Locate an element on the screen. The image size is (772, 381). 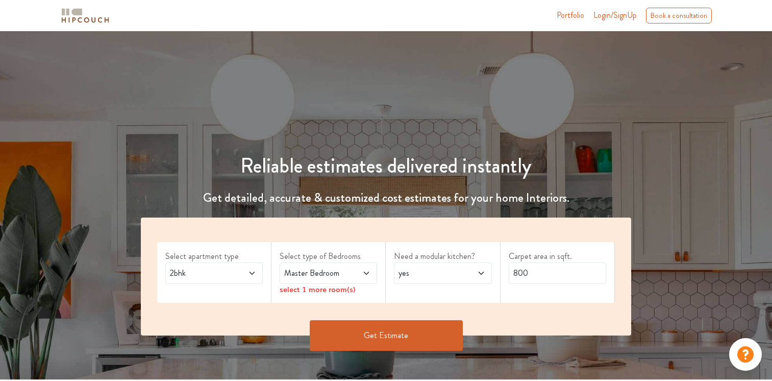
label: Select type of Bedrooms is located at coordinates (328, 256).